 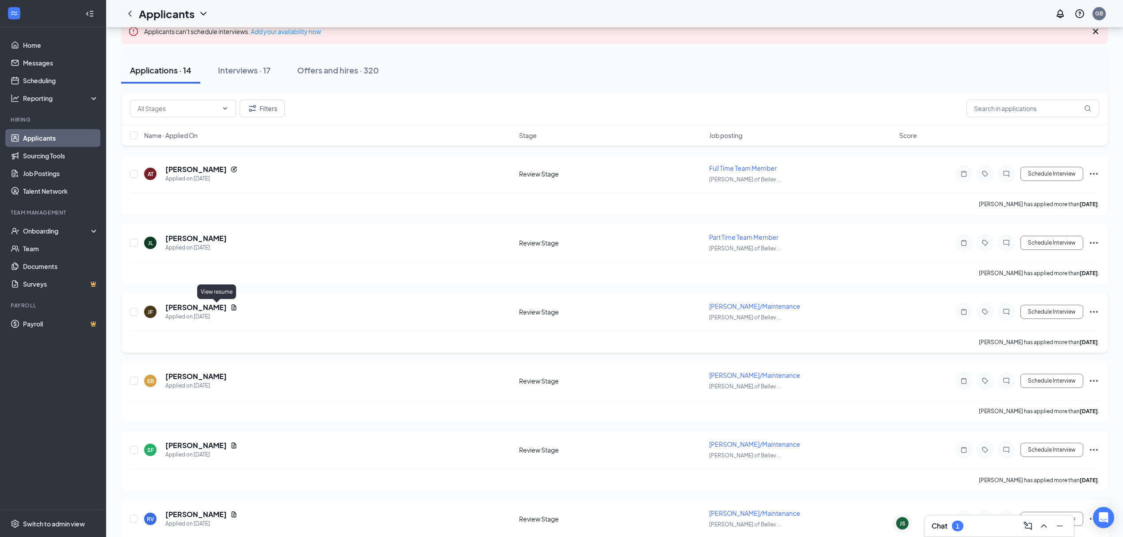 What do you see at coordinates (130, 14) in the screenshot?
I see `a: ChevronLeft` at bounding box center [130, 14].